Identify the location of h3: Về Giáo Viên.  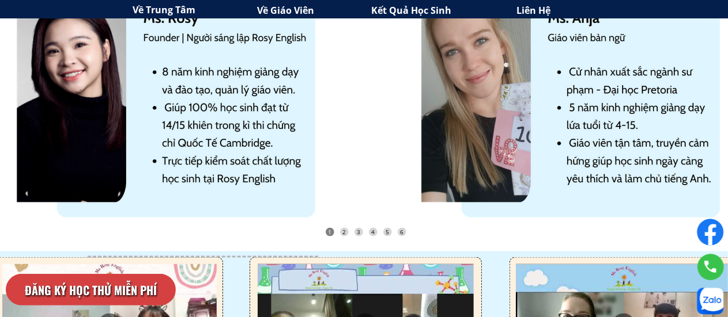
(319, 11).